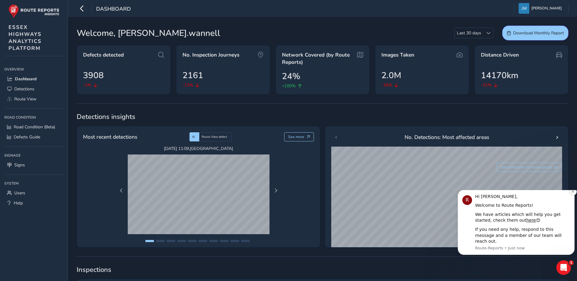 This screenshot has height=281, width=577. What do you see at coordinates (194, 137) in the screenshot?
I see `span: AI` at bounding box center [194, 137].